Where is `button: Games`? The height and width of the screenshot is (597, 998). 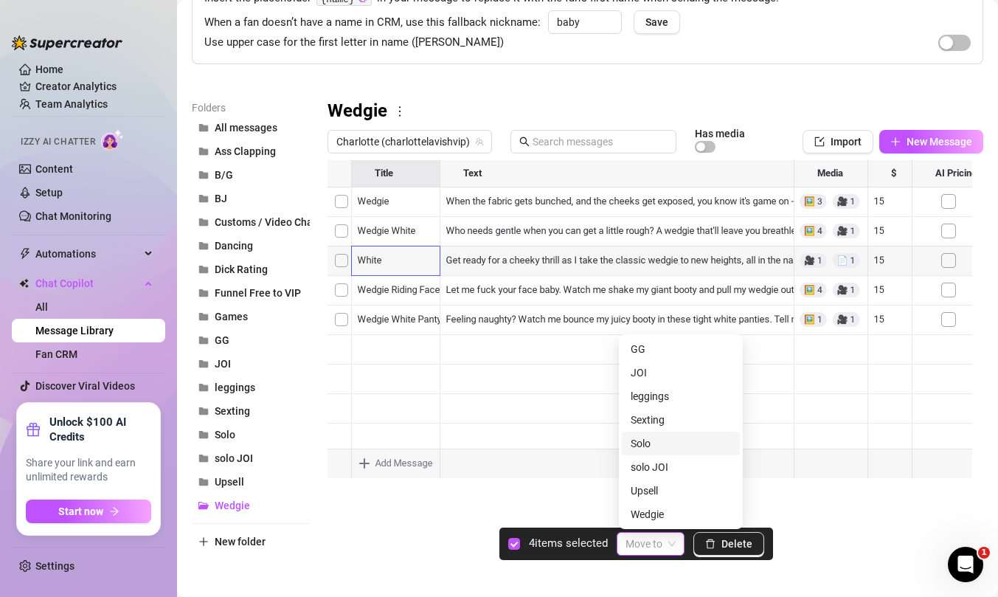
button: Games is located at coordinates (251, 316).